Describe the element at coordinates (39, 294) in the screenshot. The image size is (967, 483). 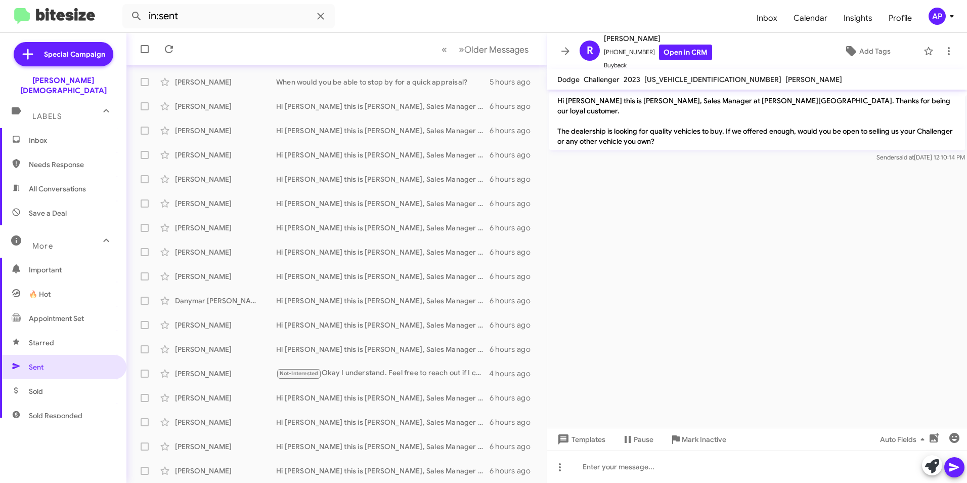
I see `span: 🔥 Hot` at that location.